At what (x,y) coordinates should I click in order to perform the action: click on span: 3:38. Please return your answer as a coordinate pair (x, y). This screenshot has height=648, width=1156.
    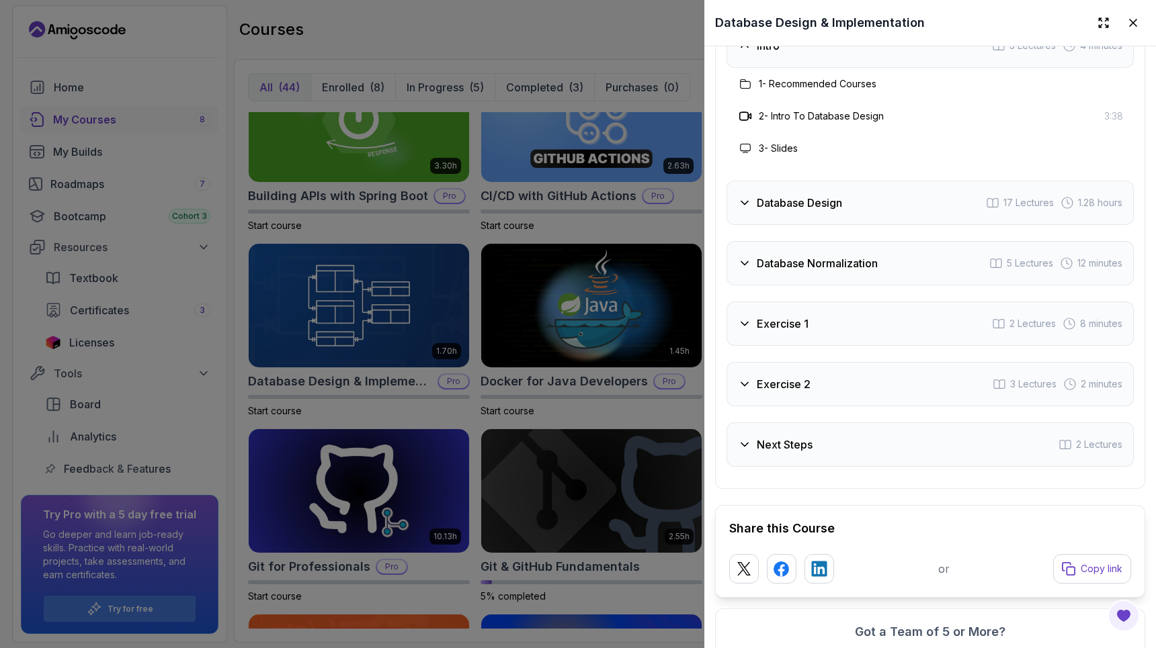
    Looking at the image, I should click on (1113, 116).